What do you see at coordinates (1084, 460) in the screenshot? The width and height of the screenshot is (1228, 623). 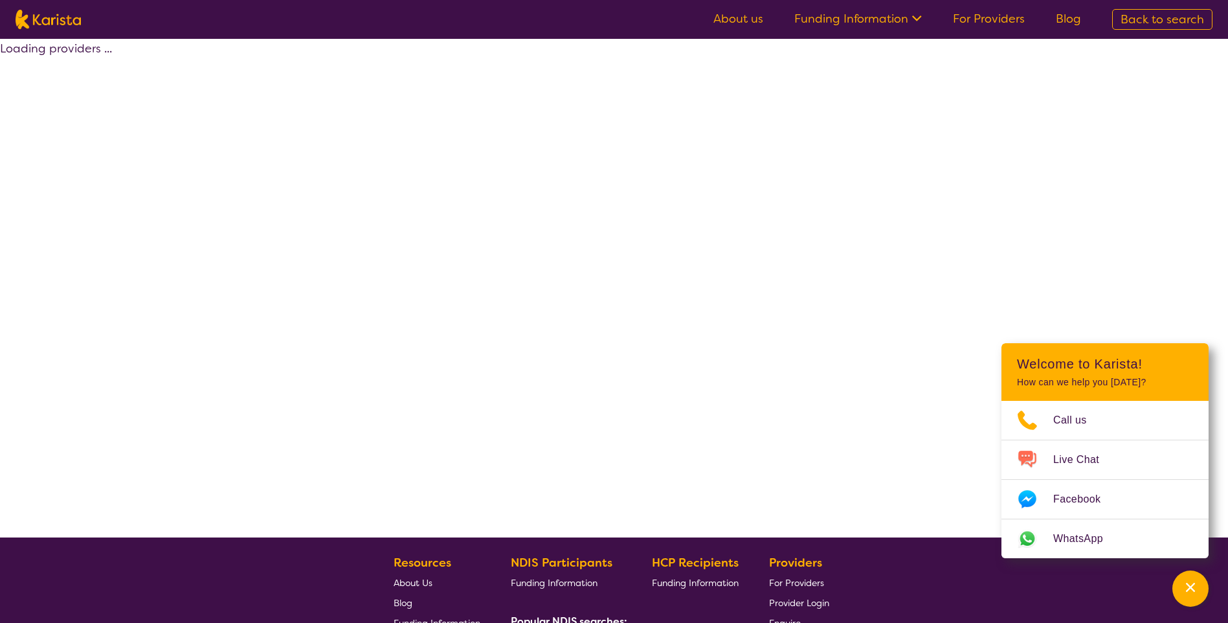 I see `span: Live Chat` at bounding box center [1084, 460].